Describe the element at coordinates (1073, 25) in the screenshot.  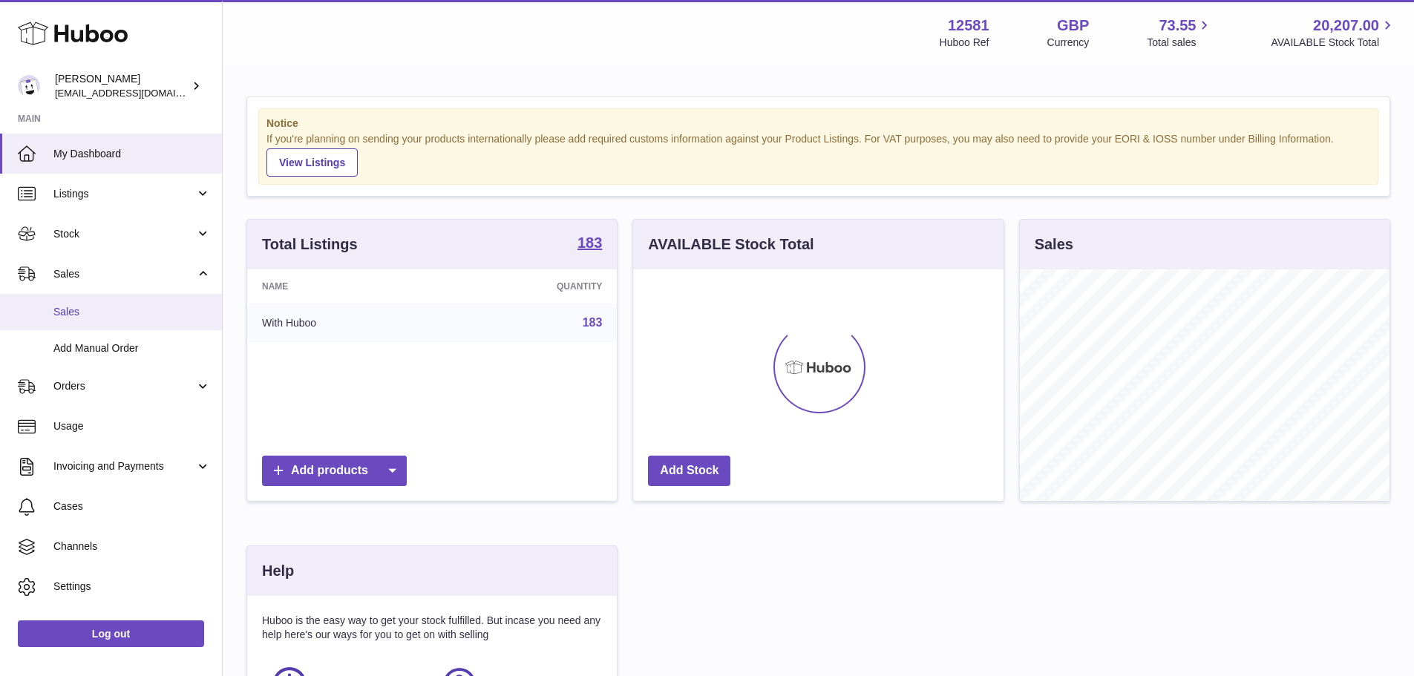
I see `strong: GBP` at that location.